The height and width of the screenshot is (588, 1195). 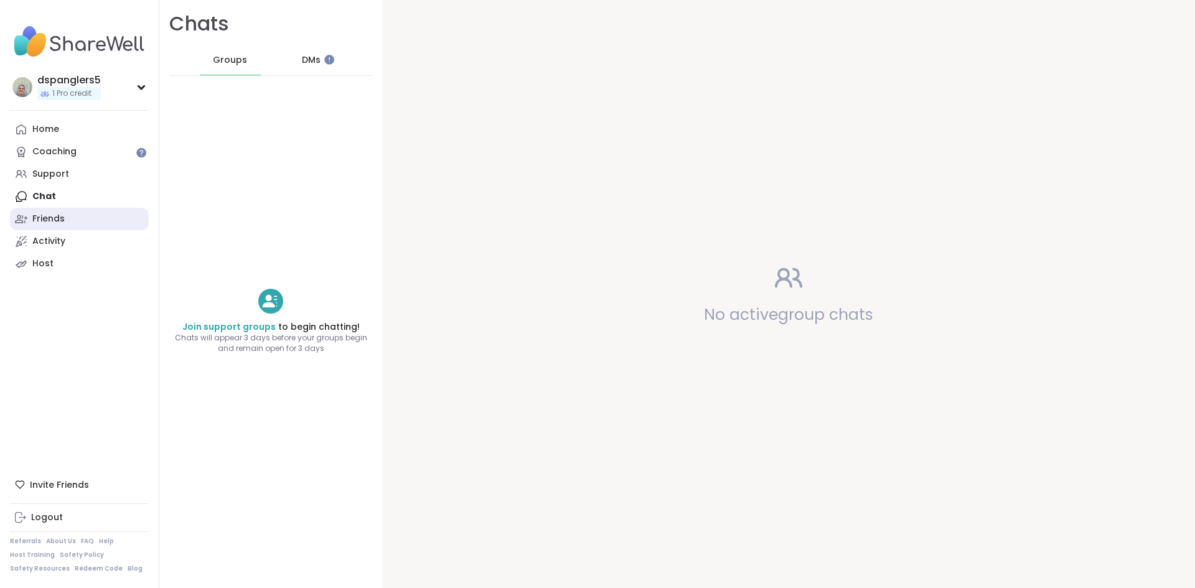 I want to click on div: Logout, so click(x=47, y=518).